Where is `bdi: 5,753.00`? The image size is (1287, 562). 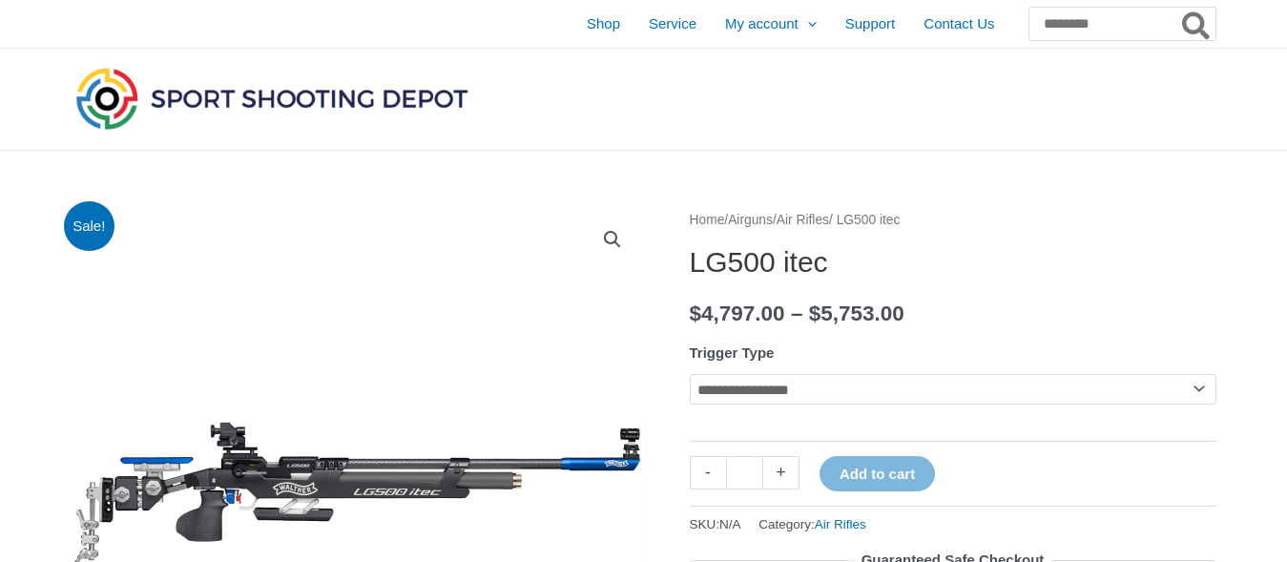
bdi: 5,753.00 is located at coordinates (856, 313).